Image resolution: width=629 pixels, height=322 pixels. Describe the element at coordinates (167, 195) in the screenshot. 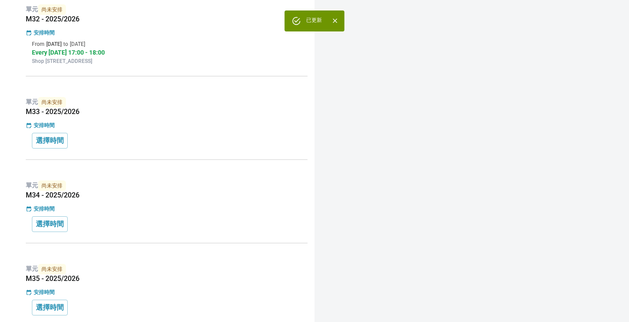

I see `h5: M34 - 2025/2026` at that location.